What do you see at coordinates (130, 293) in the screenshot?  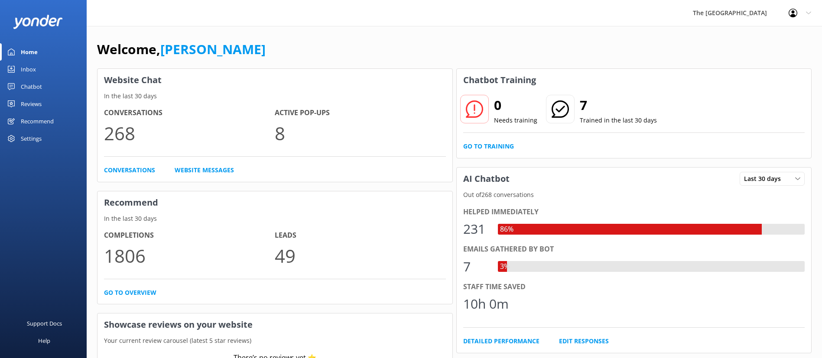 I see `a: Go to overview` at bounding box center [130, 293].